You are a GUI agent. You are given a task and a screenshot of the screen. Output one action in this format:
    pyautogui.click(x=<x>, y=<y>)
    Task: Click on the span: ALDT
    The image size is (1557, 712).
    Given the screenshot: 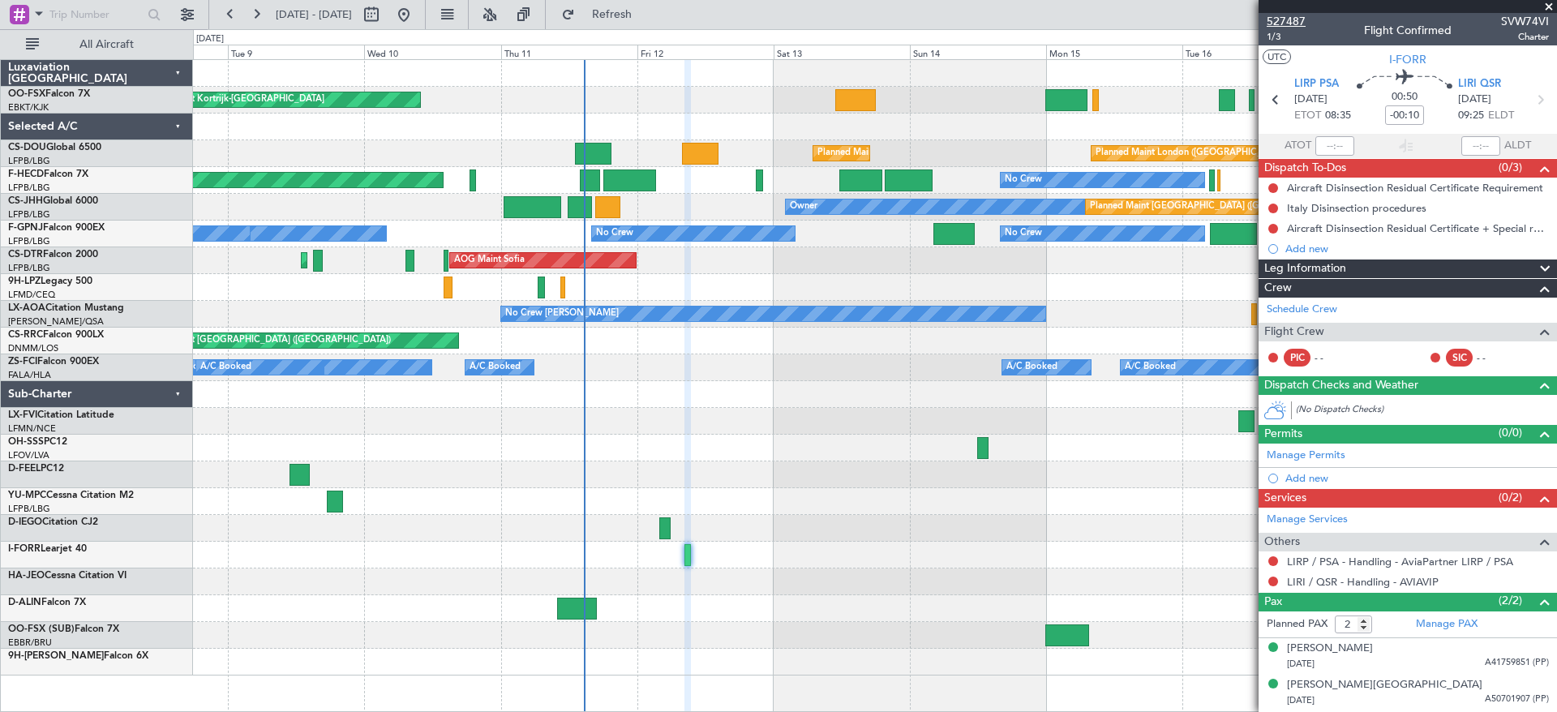 What is the action you would take?
    pyautogui.click(x=1517, y=146)
    